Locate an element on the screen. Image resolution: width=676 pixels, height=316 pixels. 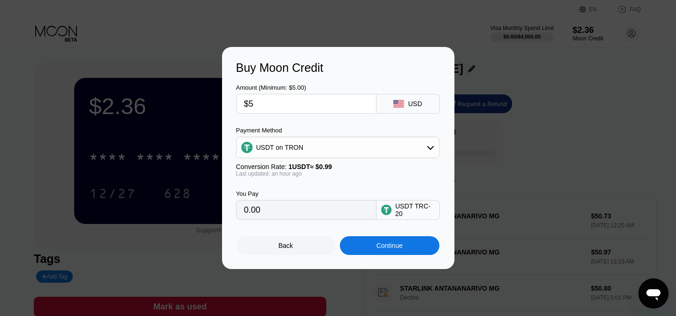
input: $0.00 is located at coordinates (306, 104).